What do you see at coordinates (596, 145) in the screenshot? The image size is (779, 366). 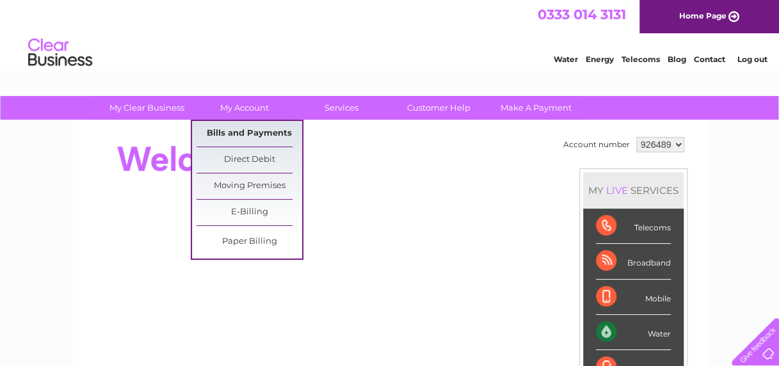 I see `td: Account number` at bounding box center [596, 145].